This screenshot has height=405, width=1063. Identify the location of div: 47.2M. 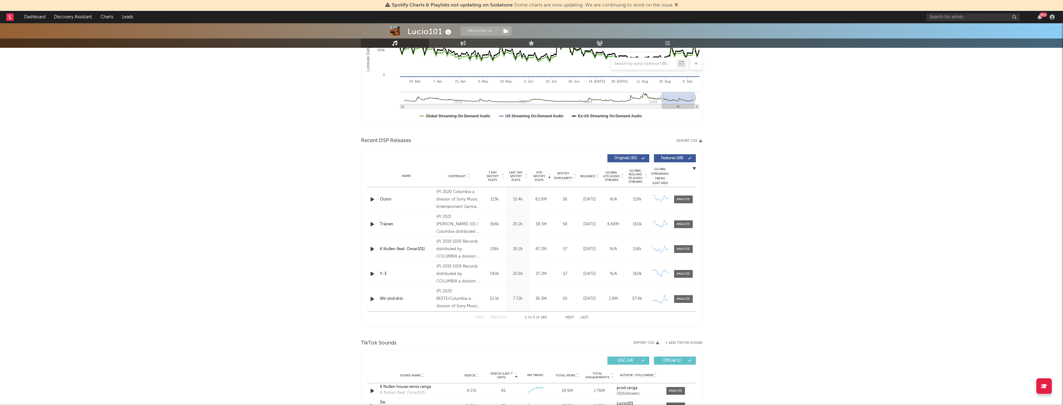
(541, 249).